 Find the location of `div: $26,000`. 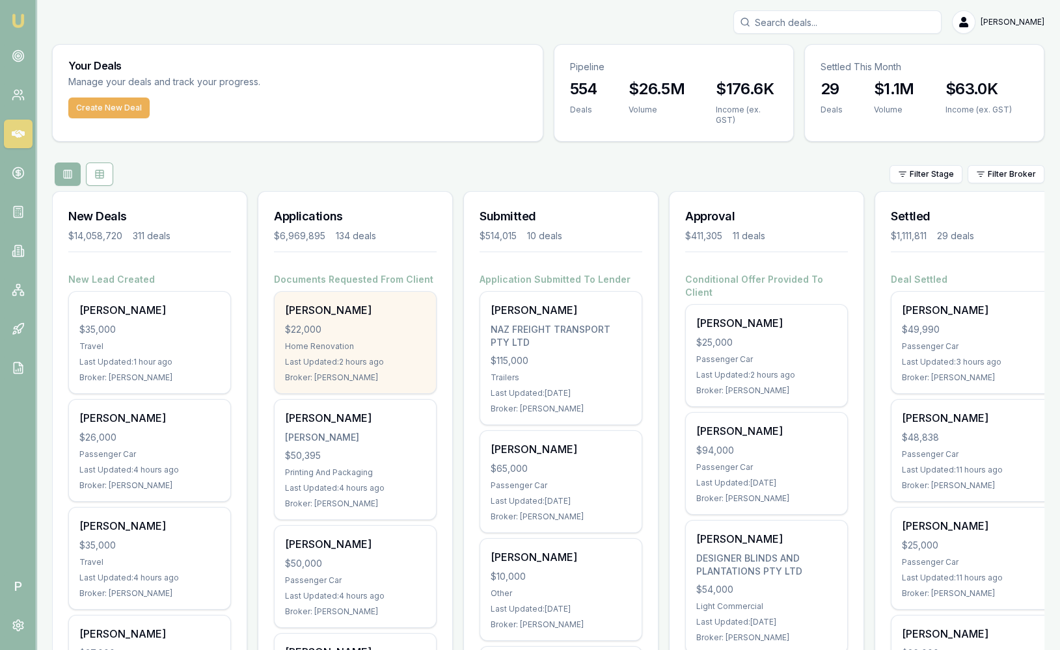

div: $26,000 is located at coordinates (150, 438).